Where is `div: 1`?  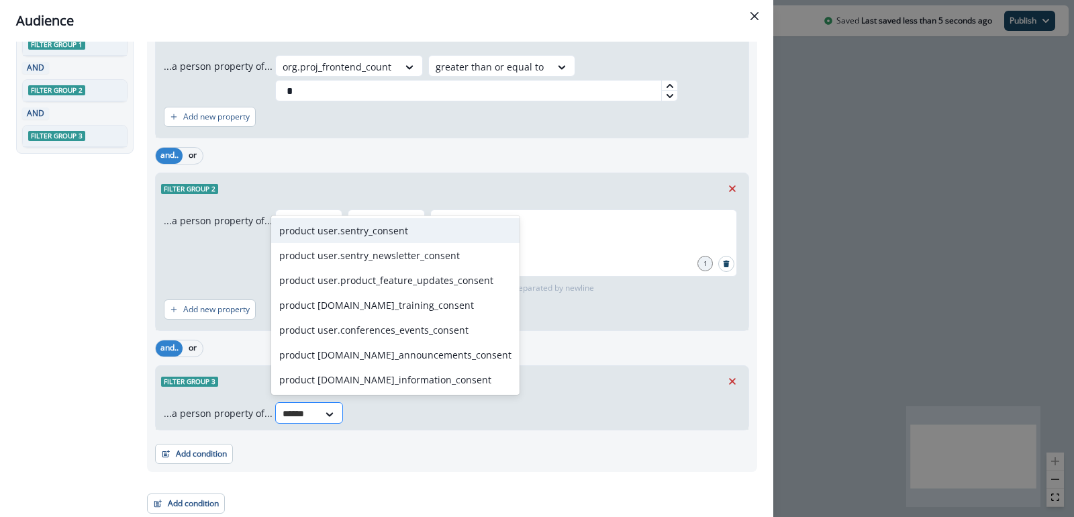 div: 1 is located at coordinates (705, 263).